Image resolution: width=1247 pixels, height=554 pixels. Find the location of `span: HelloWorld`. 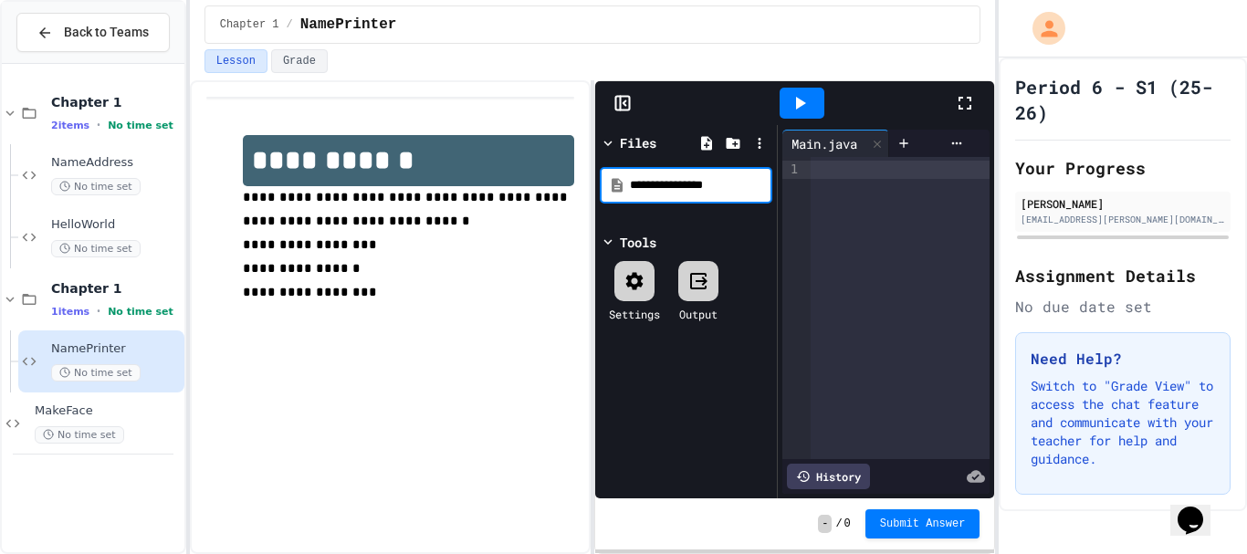

span: HelloWorld is located at coordinates (116, 225).